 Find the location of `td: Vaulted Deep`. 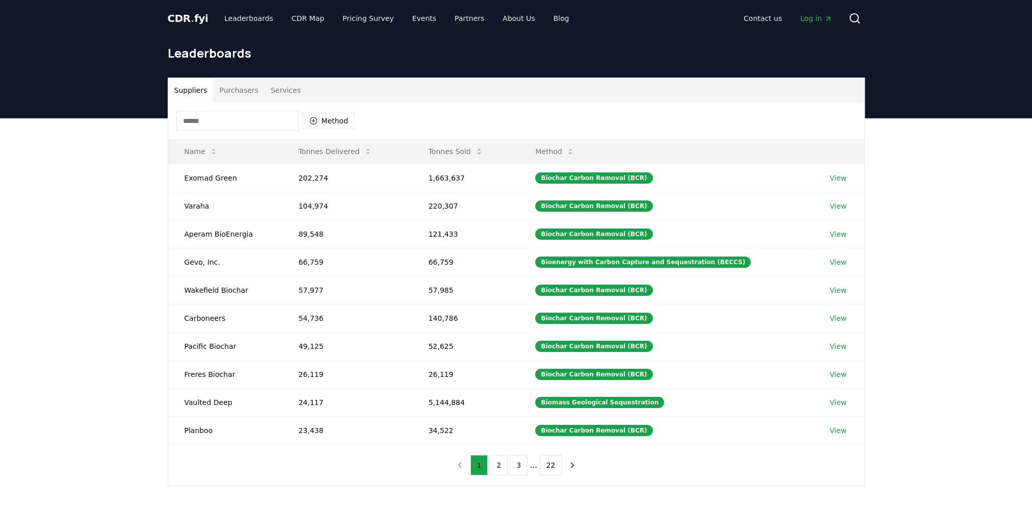

td: Vaulted Deep is located at coordinates (225, 402).